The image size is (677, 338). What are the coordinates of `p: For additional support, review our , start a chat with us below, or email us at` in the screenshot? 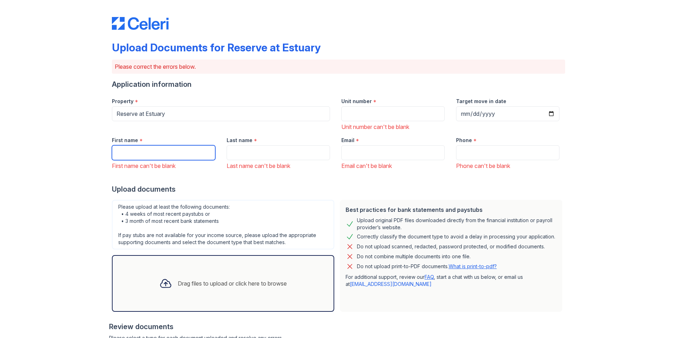 It's located at (451, 280).